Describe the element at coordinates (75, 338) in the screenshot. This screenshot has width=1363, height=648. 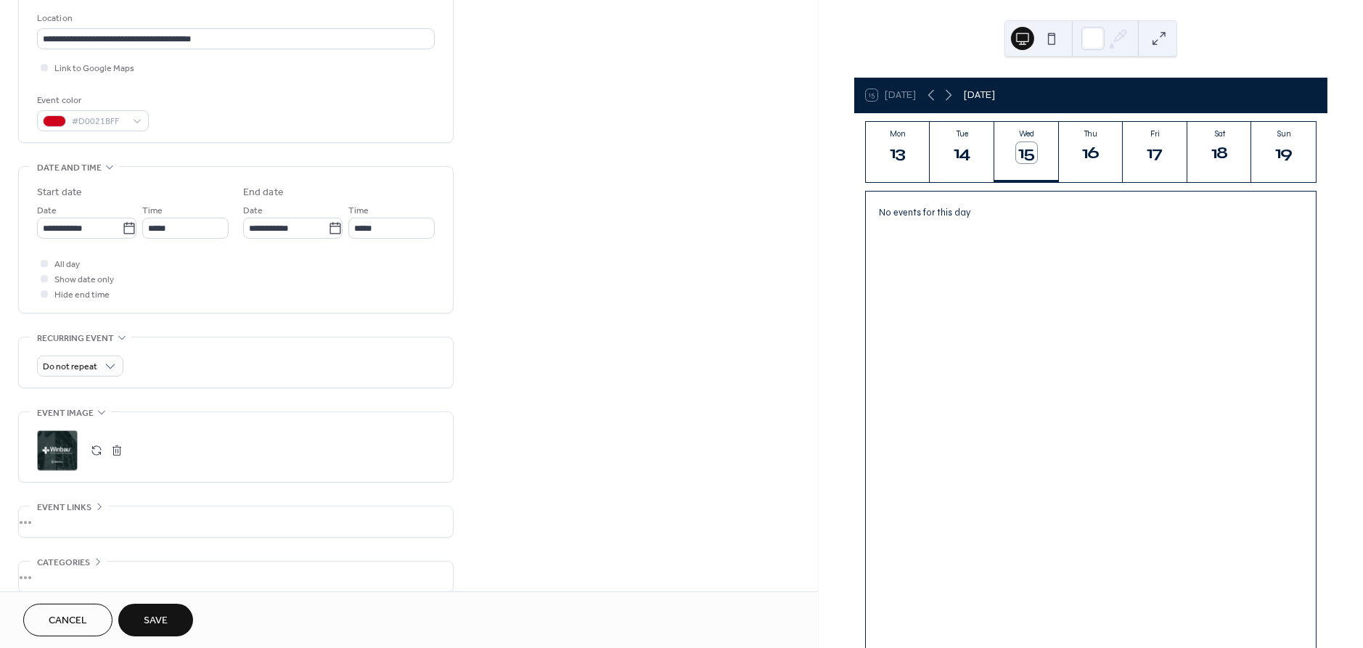
I see `span: Recurring event` at that location.